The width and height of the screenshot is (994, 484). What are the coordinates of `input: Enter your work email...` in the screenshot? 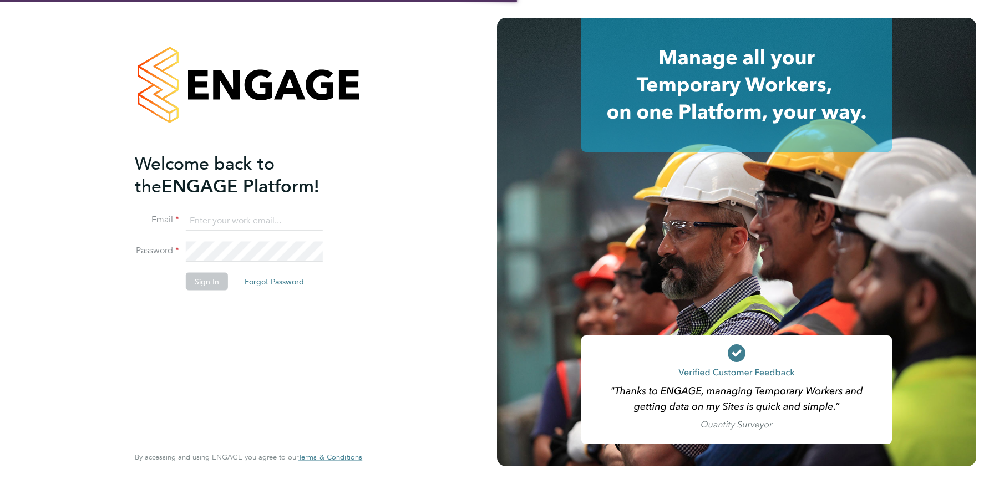 It's located at (254, 221).